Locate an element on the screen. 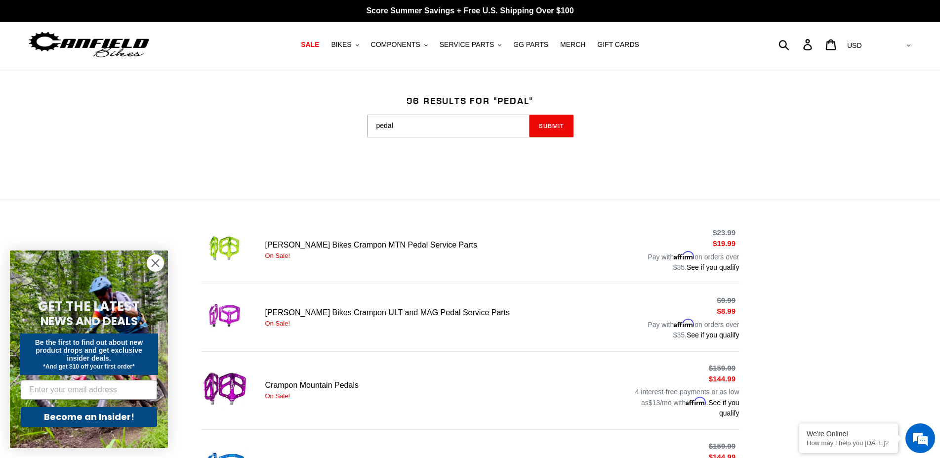  p: How may I help you today? is located at coordinates (849, 443).